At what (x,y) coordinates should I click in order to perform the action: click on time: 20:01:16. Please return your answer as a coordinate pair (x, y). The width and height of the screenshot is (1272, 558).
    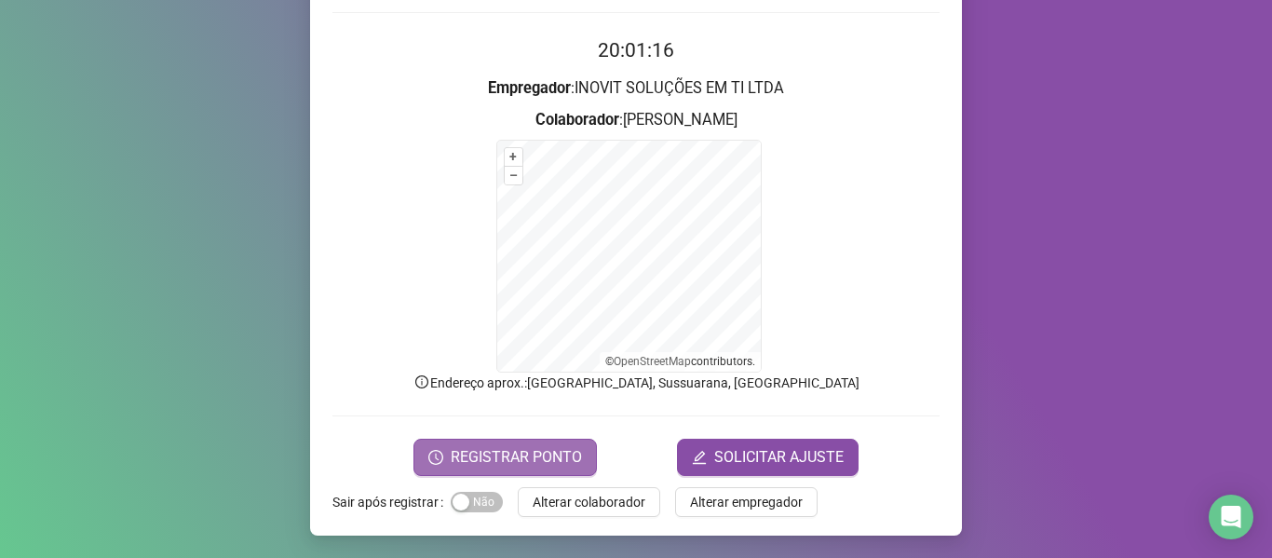
    Looking at the image, I should click on (636, 50).